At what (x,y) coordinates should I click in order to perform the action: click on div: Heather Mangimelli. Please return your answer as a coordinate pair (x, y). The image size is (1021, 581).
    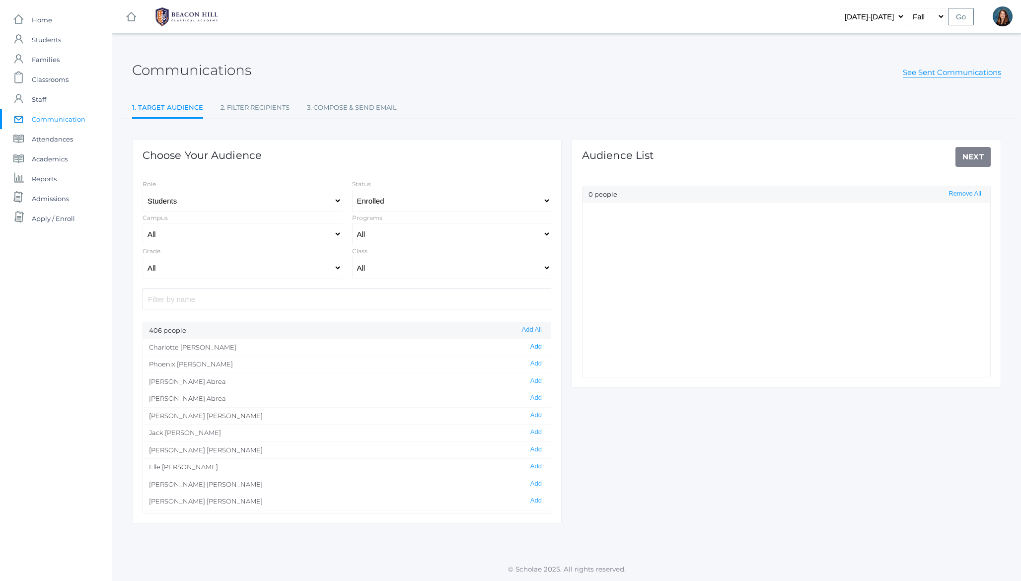
    Looking at the image, I should click on (1003, 16).